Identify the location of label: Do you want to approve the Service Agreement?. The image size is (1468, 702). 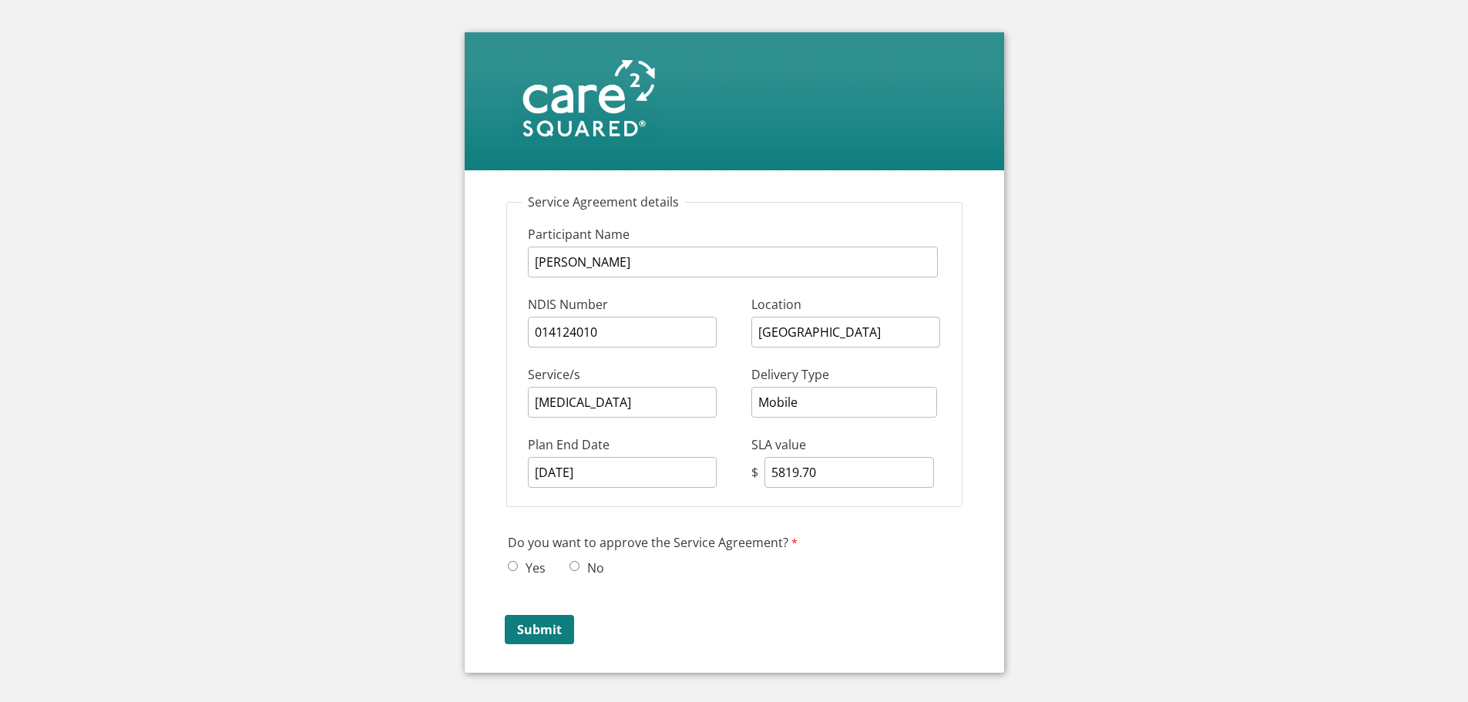
(654, 544).